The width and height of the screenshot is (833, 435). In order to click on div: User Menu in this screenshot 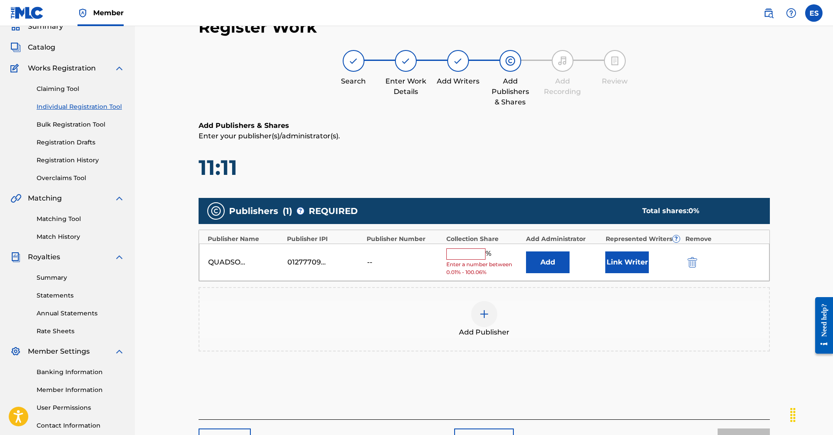, I will do `click(814, 13)`.